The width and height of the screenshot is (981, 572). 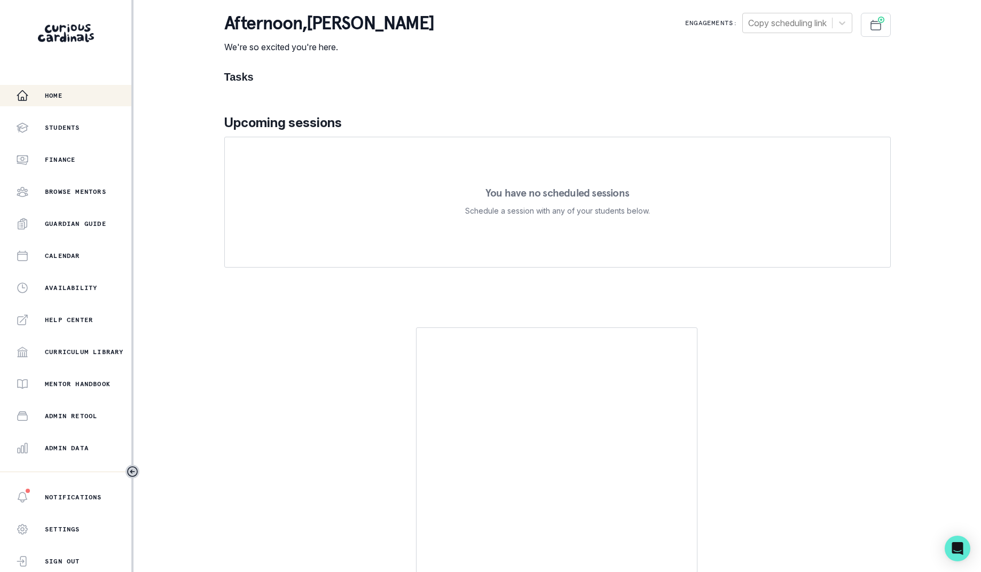 I want to click on button: Schedule Sessions, so click(x=876, y=25).